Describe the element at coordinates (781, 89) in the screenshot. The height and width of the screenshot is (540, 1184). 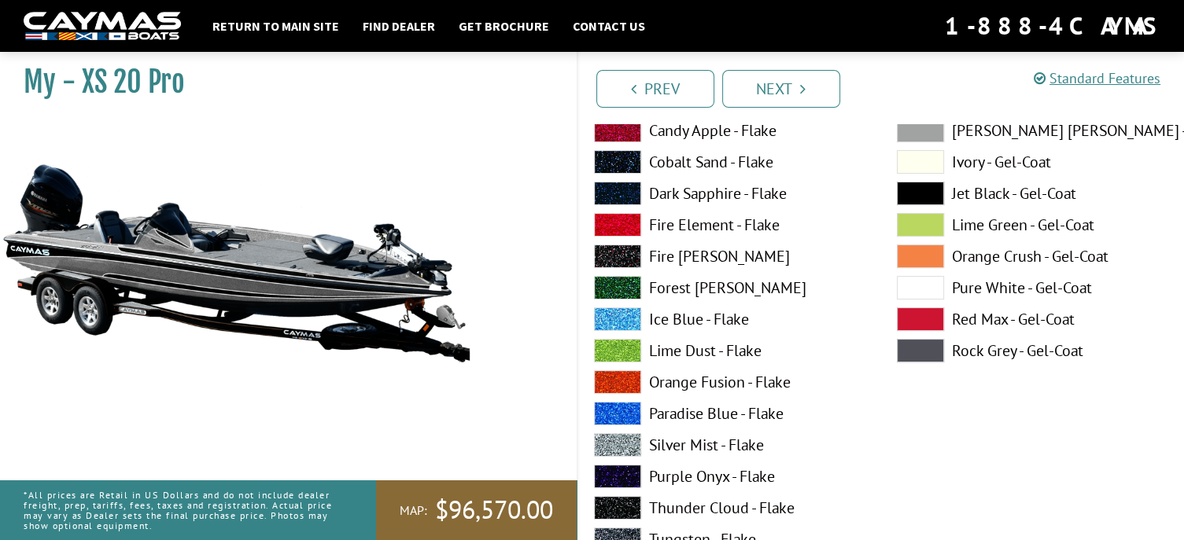
I see `a: Next` at that location.